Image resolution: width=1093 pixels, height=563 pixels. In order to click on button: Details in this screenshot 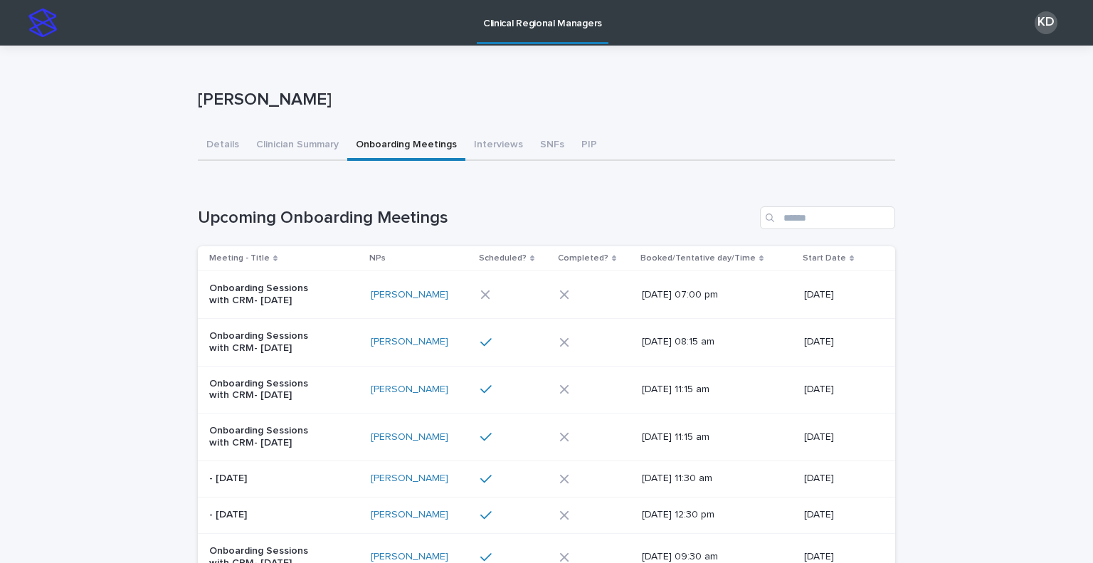, I will do `click(223, 146)`.